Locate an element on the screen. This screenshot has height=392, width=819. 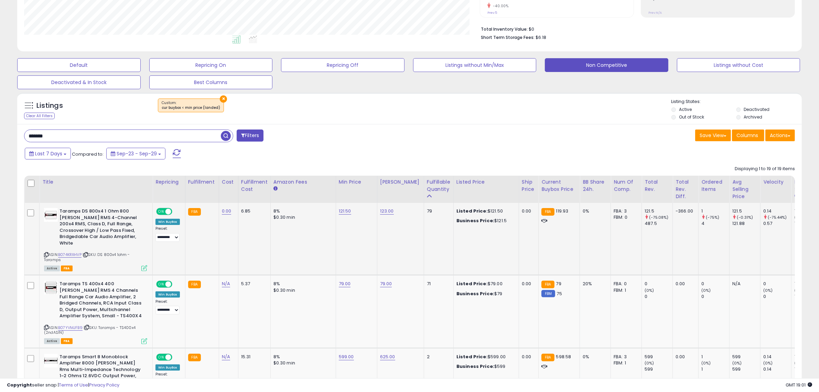
div: Avg Selling Price is located at coordinates (745, 189).